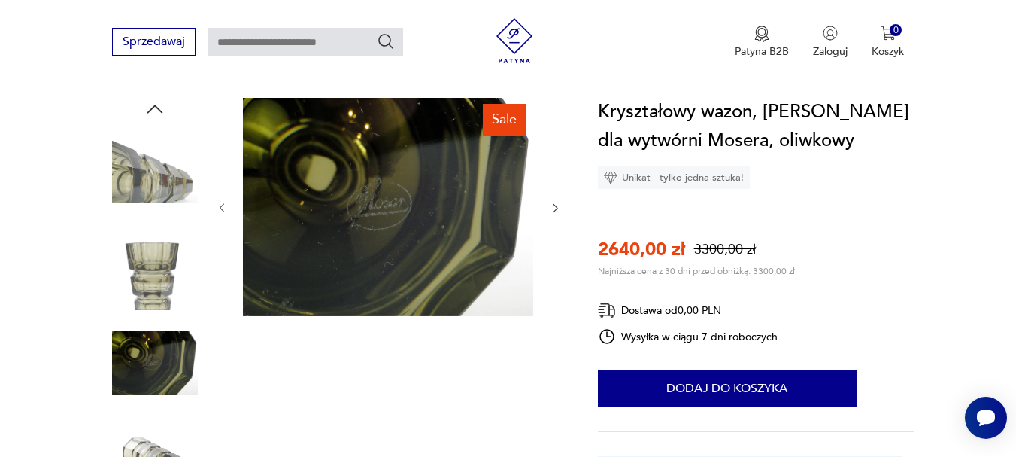 The image size is (1016, 457). What do you see at coordinates (888, 51) in the screenshot?
I see `p: Koszyk` at bounding box center [888, 51].